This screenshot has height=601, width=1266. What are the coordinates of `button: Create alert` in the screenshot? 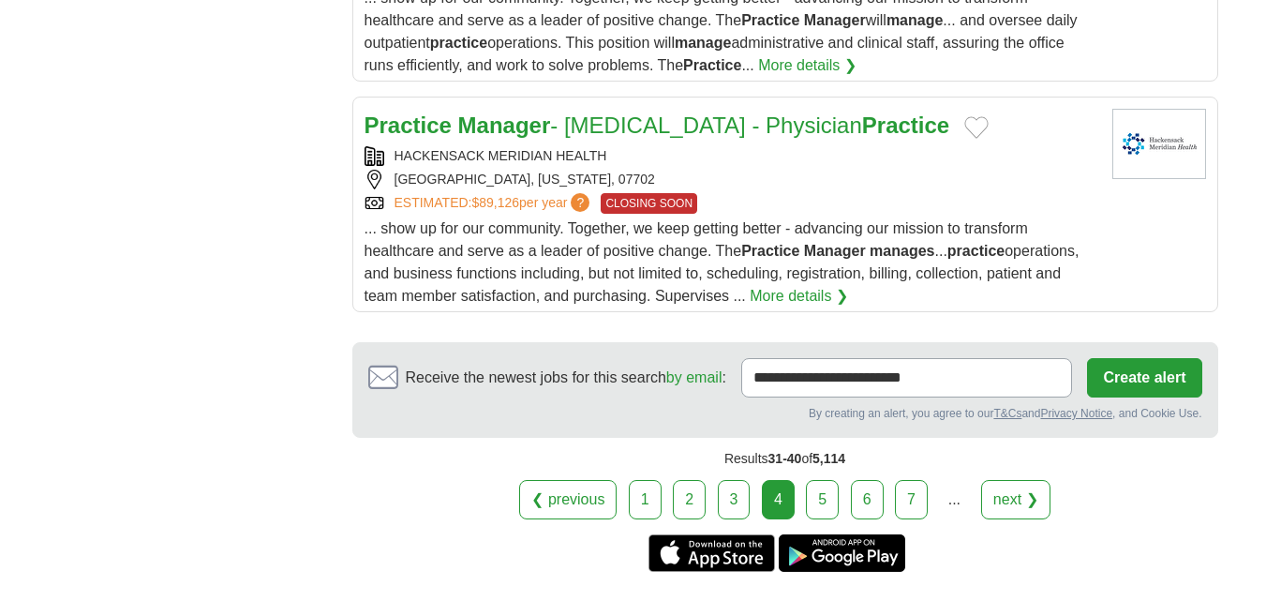 It's located at (1144, 378).